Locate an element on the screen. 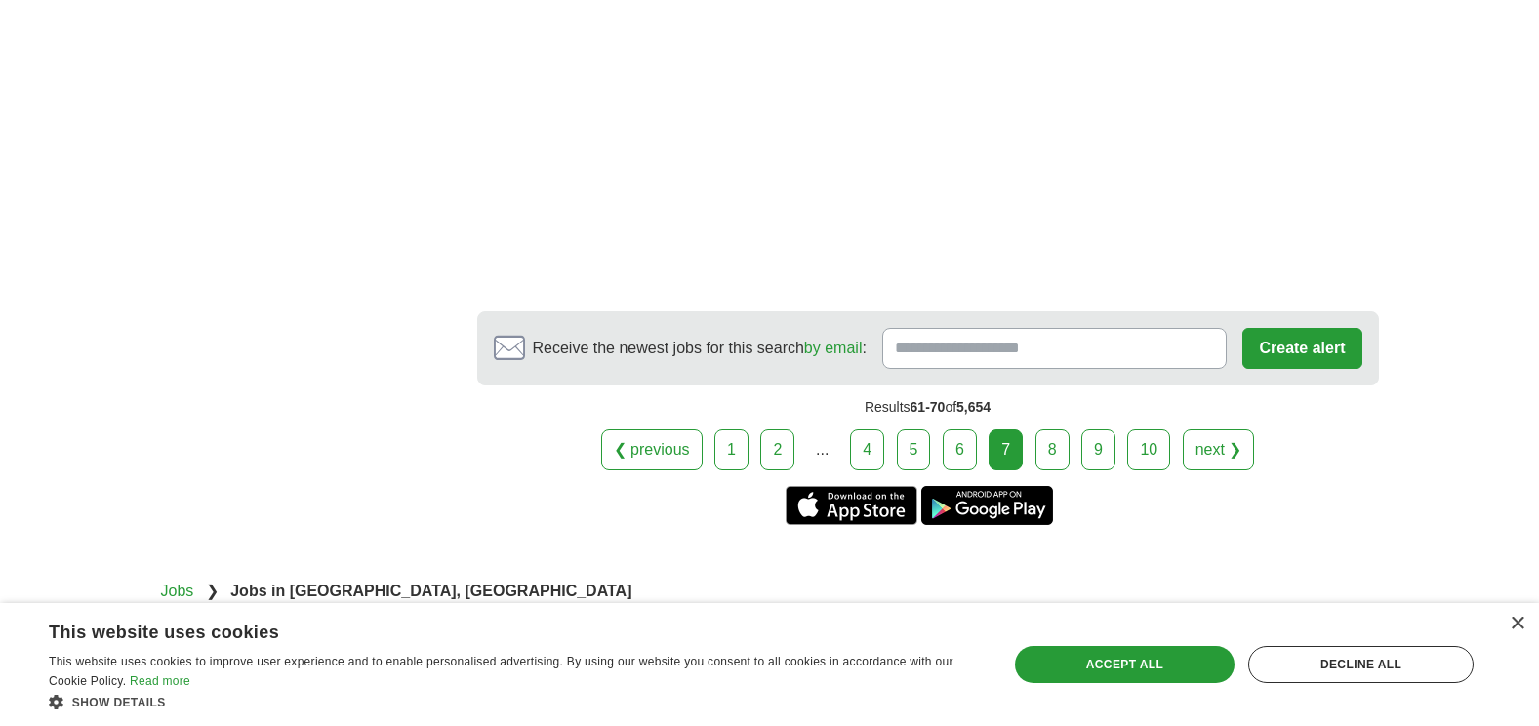 This screenshot has width=1539, height=726. div: Decline all is located at coordinates (1360, 664).